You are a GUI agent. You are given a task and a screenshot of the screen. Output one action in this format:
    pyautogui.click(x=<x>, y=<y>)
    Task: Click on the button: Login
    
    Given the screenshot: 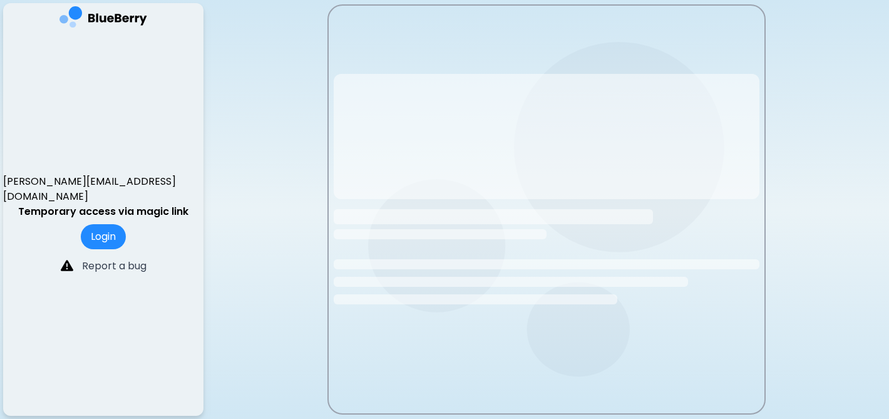 What is the action you would take?
    pyautogui.click(x=103, y=237)
    